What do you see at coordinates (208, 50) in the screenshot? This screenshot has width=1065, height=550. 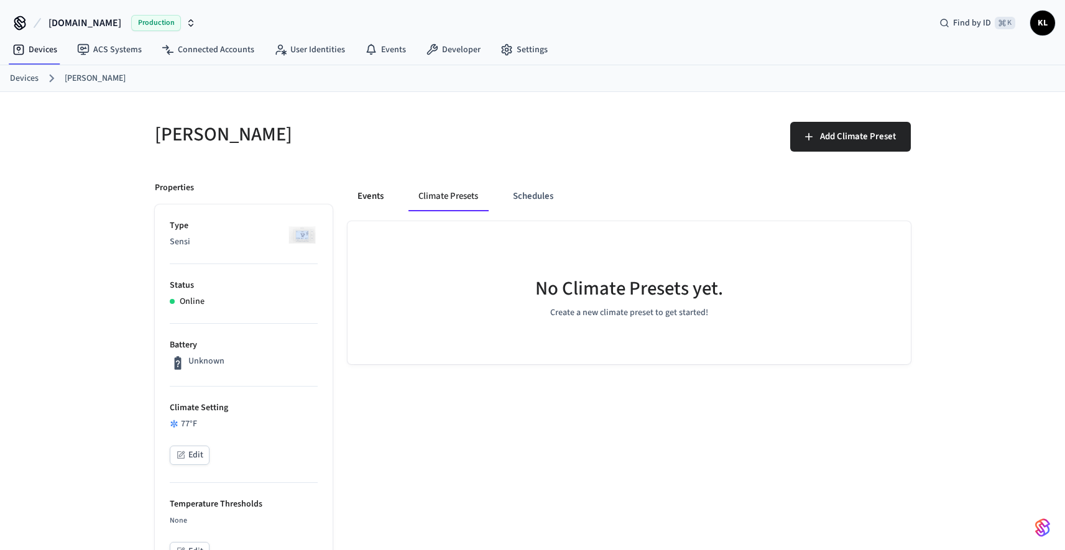 I see `a: Connected Accounts` at bounding box center [208, 50].